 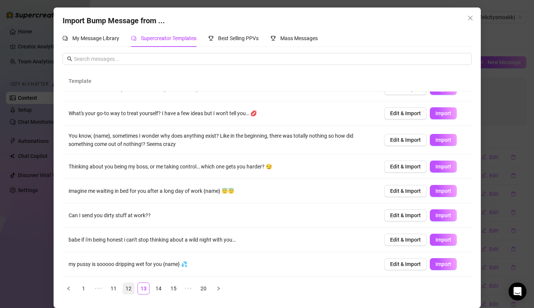 What do you see at coordinates (144, 288) in the screenshot?
I see `a: 13` at bounding box center [144, 288].